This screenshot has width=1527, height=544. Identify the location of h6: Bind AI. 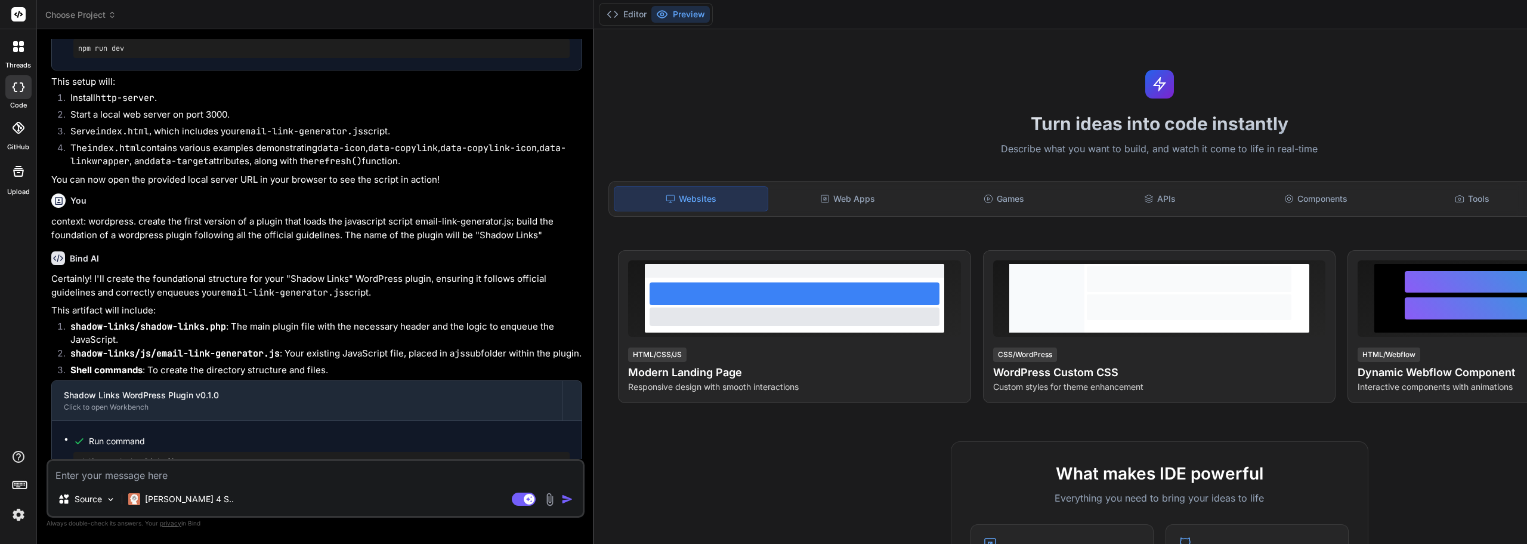
(84, 258).